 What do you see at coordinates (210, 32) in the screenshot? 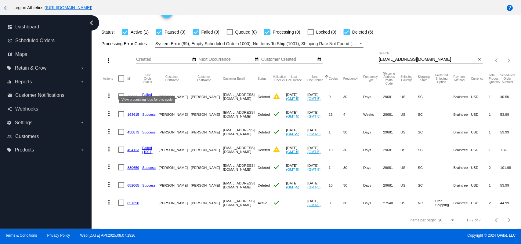
I see `span: Failed (0)` at bounding box center [210, 32].